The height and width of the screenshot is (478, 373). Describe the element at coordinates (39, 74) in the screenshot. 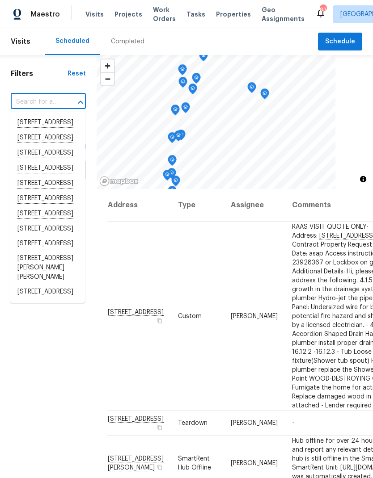

I see `h1: Filters` at that location.